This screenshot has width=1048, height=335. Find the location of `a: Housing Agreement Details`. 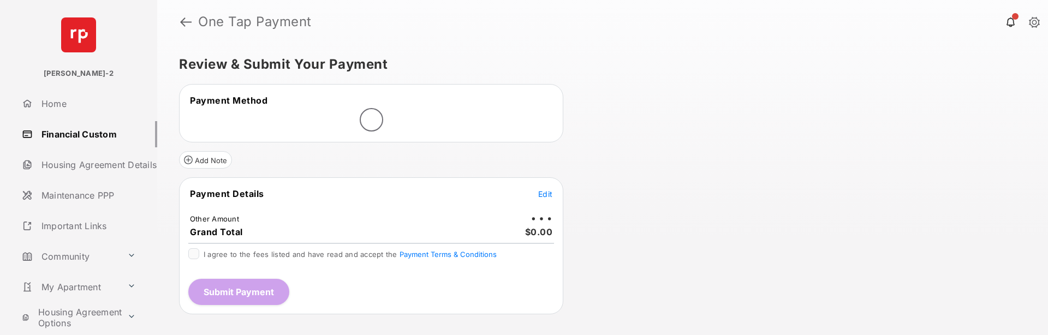

a: Housing Agreement Details is located at coordinates (87, 165).